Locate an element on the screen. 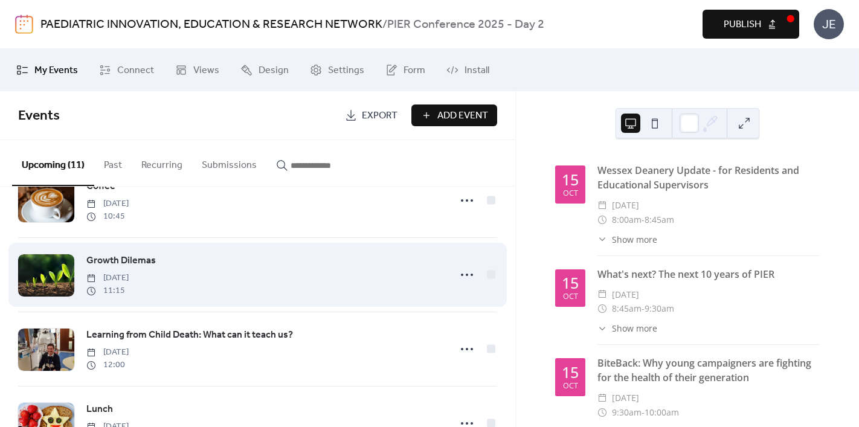  span: Form is located at coordinates (414, 71).